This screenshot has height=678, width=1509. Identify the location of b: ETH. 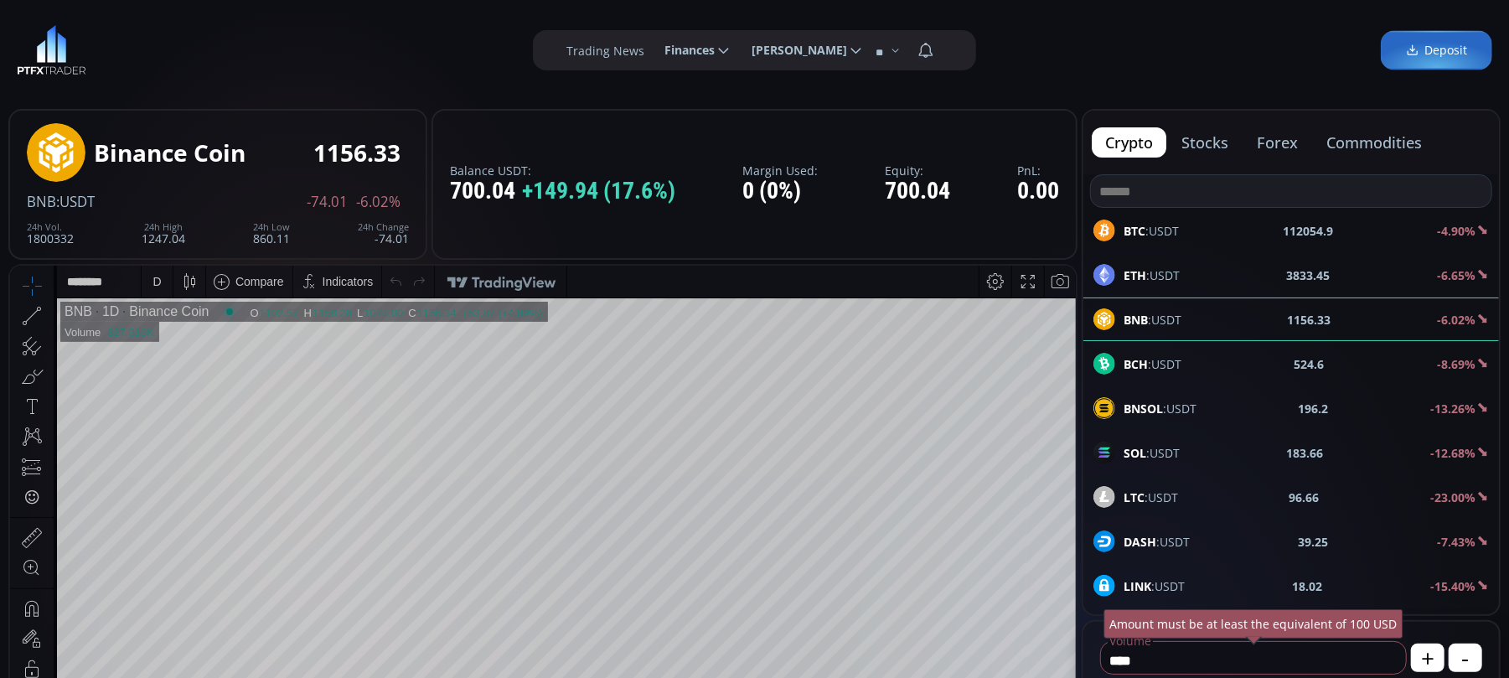
(1134, 275).